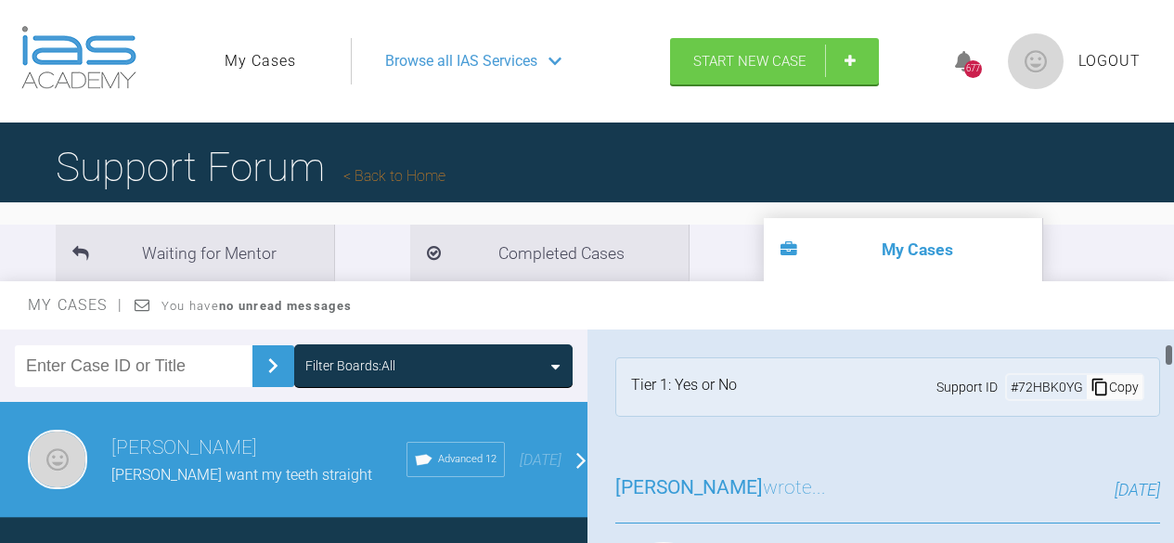 The height and width of the screenshot is (543, 1174). I want to click on input: Enter Case ID or Title, so click(134, 366).